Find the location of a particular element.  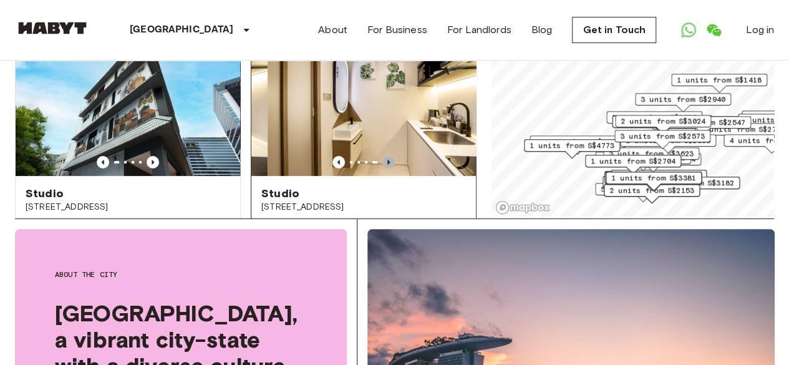

a: Open WeChat is located at coordinates (713, 30).